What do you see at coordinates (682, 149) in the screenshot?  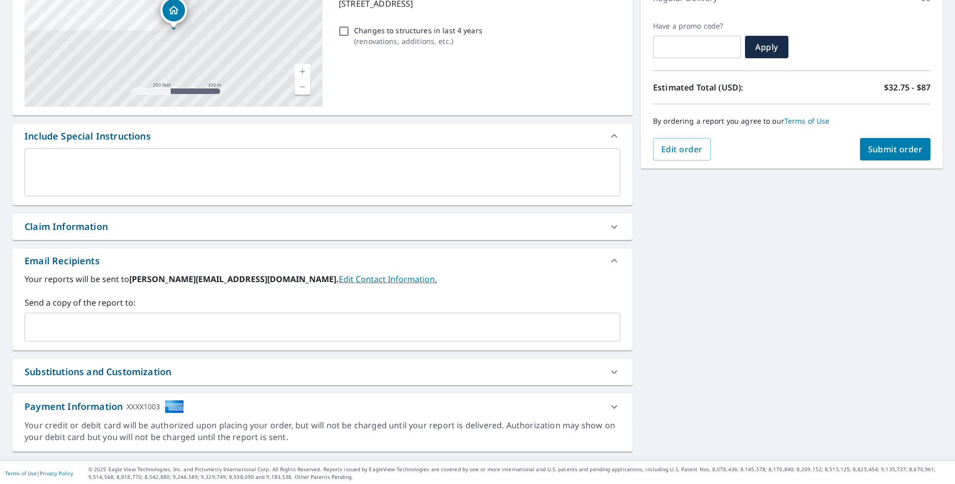 I see `span: Edit order` at bounding box center [682, 149].